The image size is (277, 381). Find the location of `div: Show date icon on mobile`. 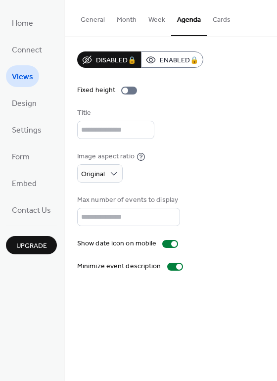

div: Show date icon on mobile is located at coordinates (117, 243).